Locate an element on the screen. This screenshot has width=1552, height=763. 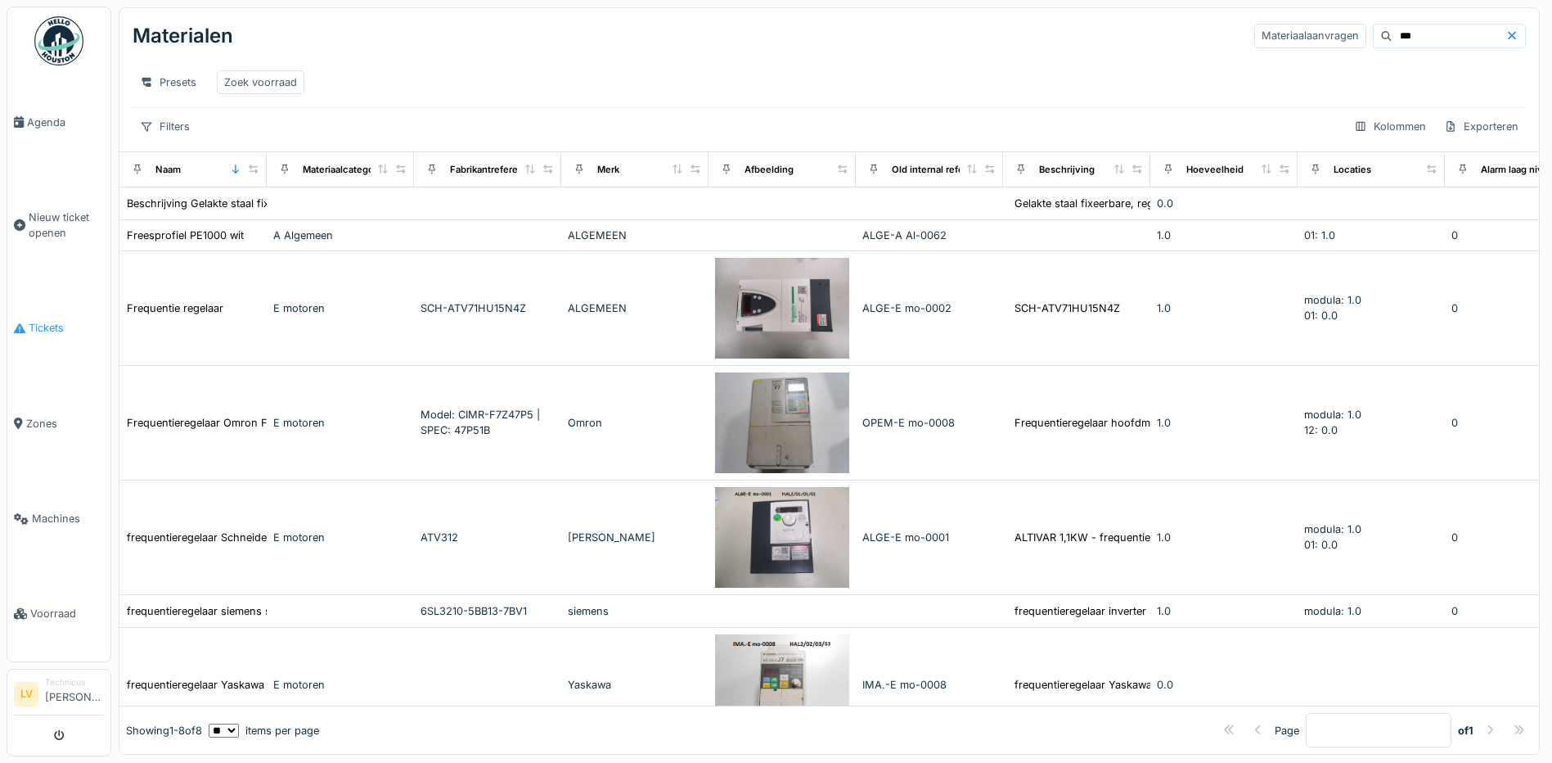
div: OPEM-E mo-0008 is located at coordinates (930, 422).